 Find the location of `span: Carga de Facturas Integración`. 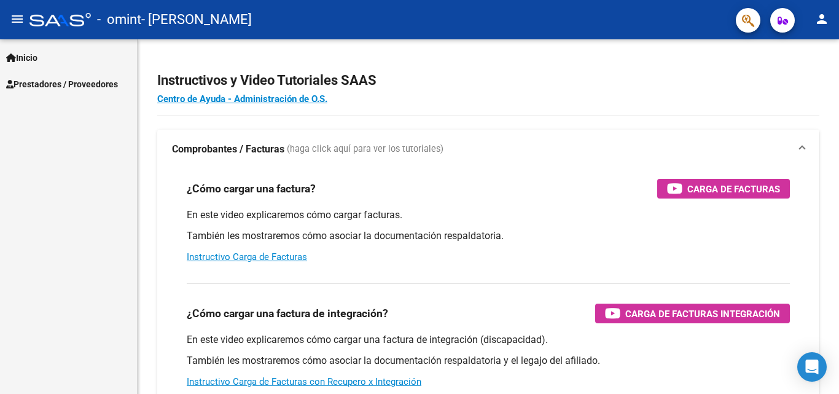

span: Carga de Facturas Integración is located at coordinates (702, 313).